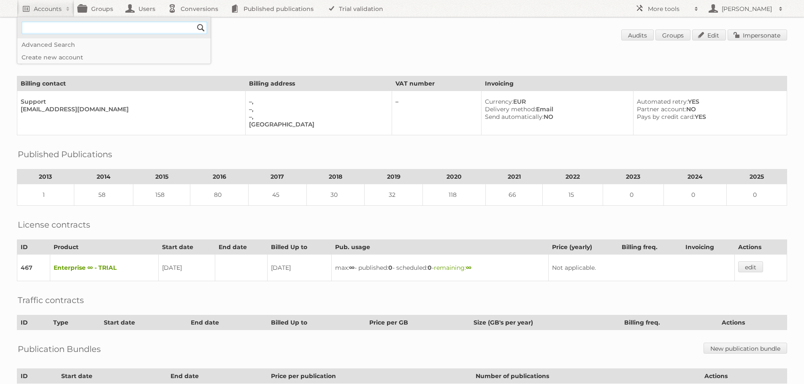 This screenshot has width=804, height=384. I want to click on th: Size (GB's per year), so click(545, 323).